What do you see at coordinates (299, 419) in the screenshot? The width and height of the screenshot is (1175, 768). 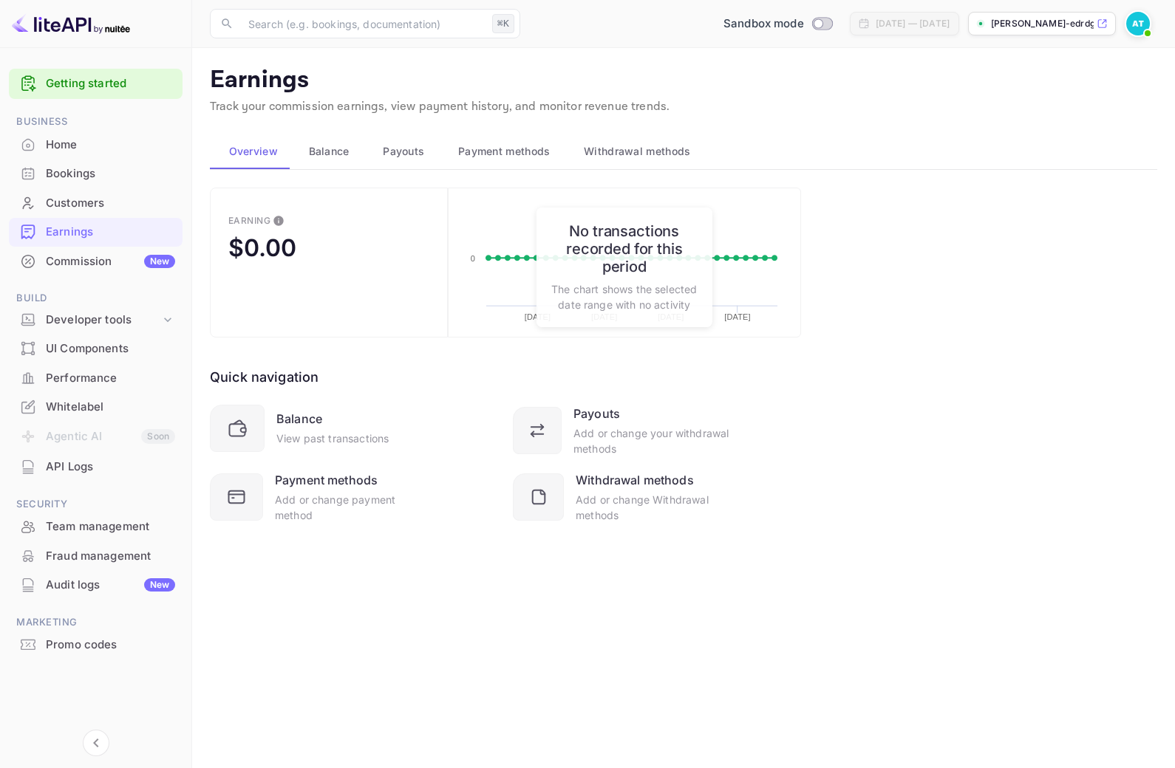 I see `div: Balance` at bounding box center [299, 419].